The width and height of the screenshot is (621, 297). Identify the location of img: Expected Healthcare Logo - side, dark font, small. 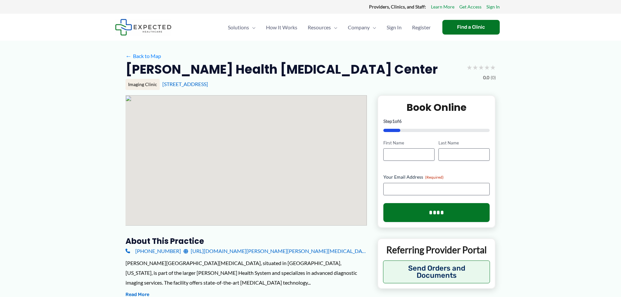
(143, 27).